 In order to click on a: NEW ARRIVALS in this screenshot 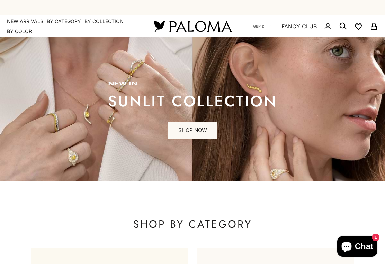, I will do `click(25, 21)`.